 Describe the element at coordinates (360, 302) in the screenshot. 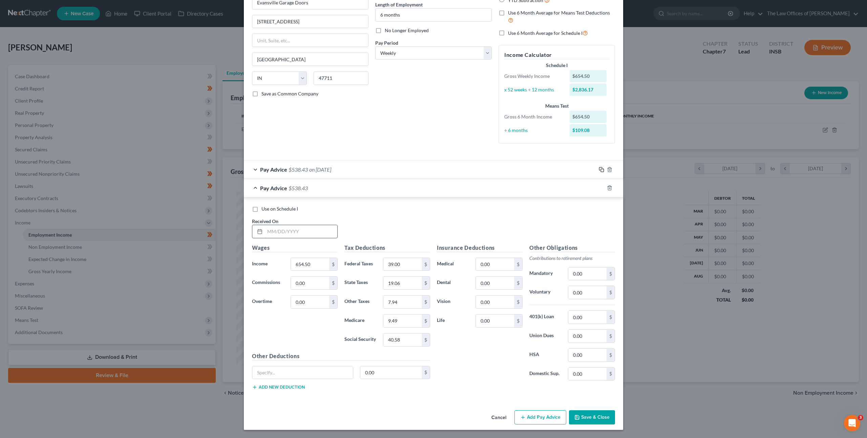

I see `label: Other Taxes` at that location.